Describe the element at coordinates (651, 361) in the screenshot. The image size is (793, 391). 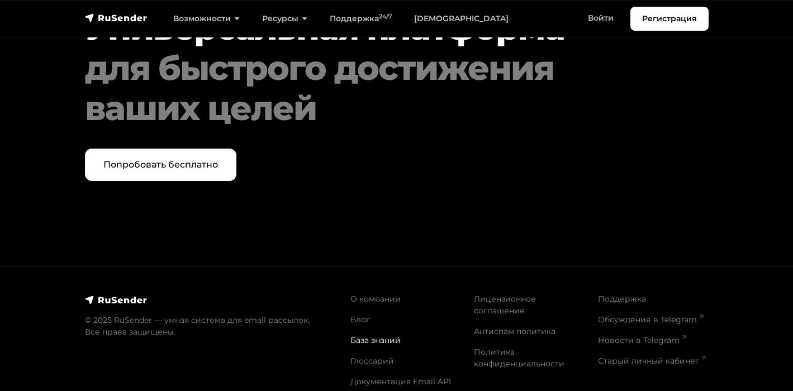
I see `a: Старый личный кабинет` at that location.